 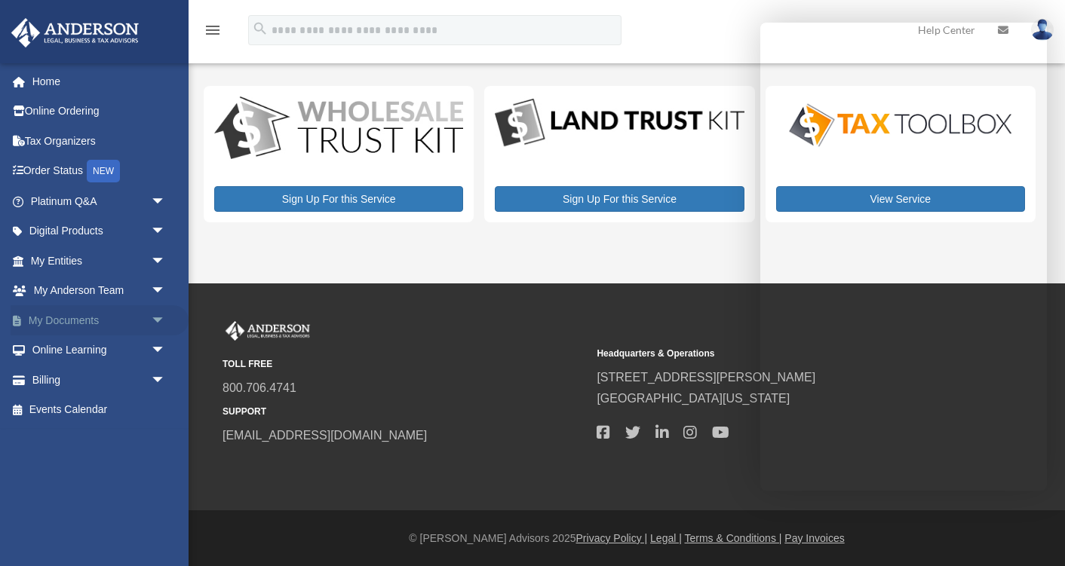 What do you see at coordinates (404, 412) in the screenshot?
I see `small: SUPPORT` at bounding box center [404, 412].